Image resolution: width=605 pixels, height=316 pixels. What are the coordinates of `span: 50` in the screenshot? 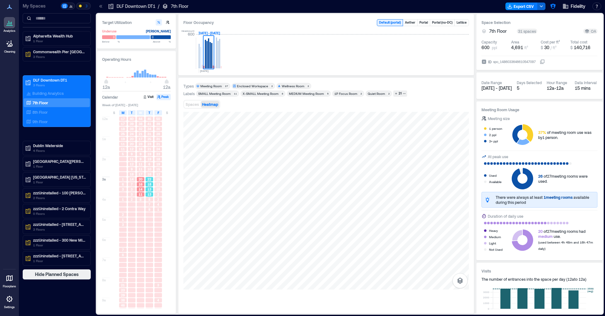 It's located at (158, 119).